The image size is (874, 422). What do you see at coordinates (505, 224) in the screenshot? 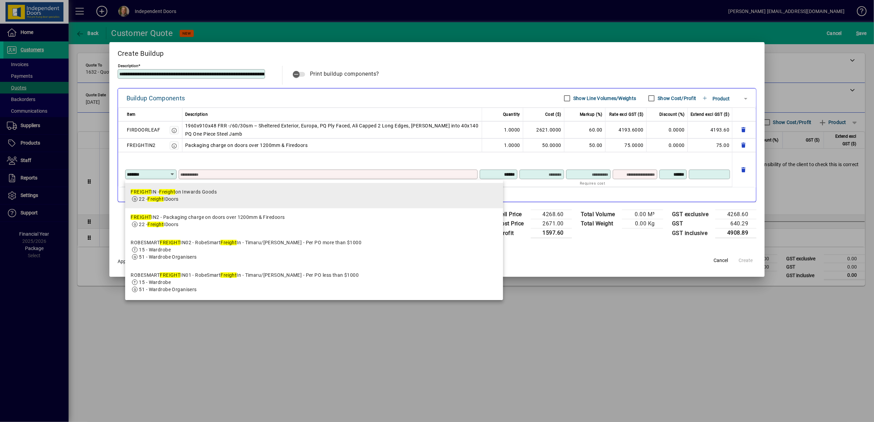
I see `td: Total Cost Price` at bounding box center [505, 224].